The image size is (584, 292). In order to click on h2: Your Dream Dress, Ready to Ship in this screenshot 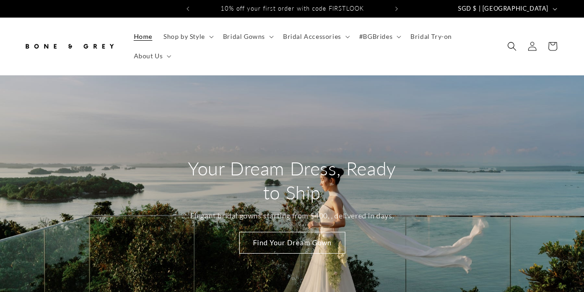, I will do `click(292, 180)`.